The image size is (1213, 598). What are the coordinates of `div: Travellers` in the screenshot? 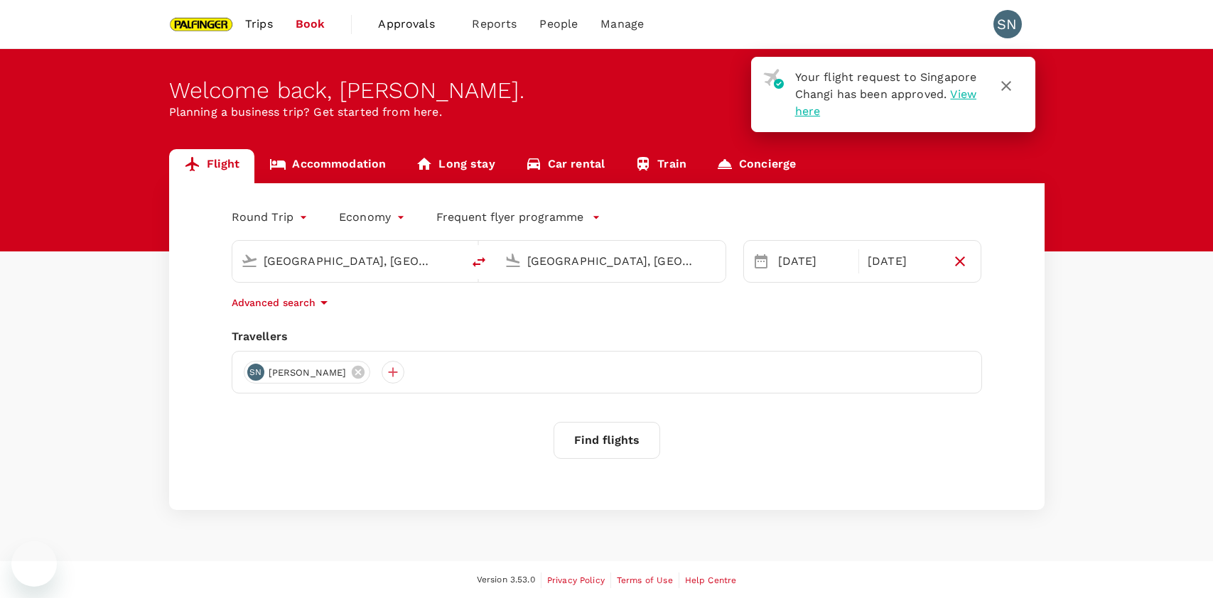 It's located at (607, 337).